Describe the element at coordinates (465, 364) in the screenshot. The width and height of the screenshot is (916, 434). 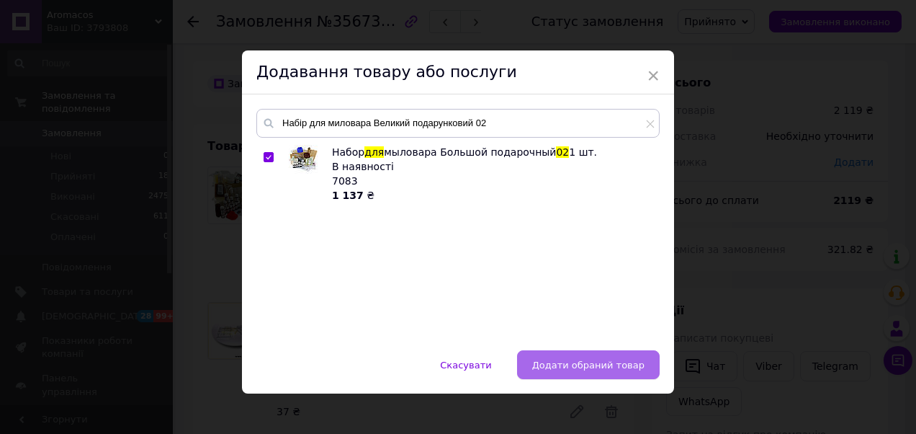
I see `span: Скасувати` at that location.